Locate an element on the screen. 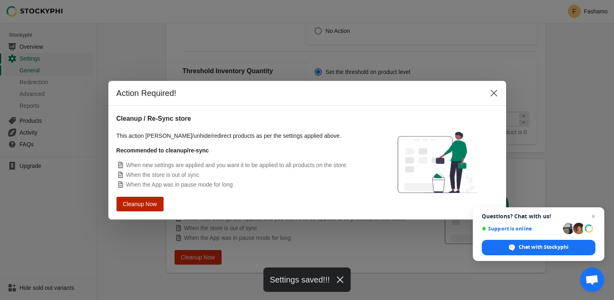 This screenshot has width=614, height=300. h2: Action Required! is located at coordinates (298, 93).